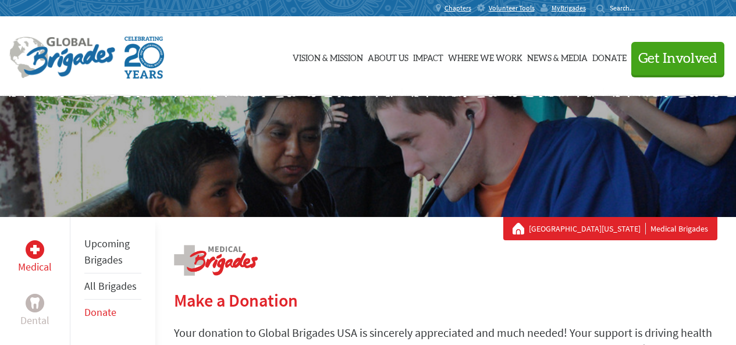 The width and height of the screenshot is (736, 345). What do you see at coordinates (113, 286) in the screenshot?
I see `li: All Brigades` at bounding box center [113, 286].